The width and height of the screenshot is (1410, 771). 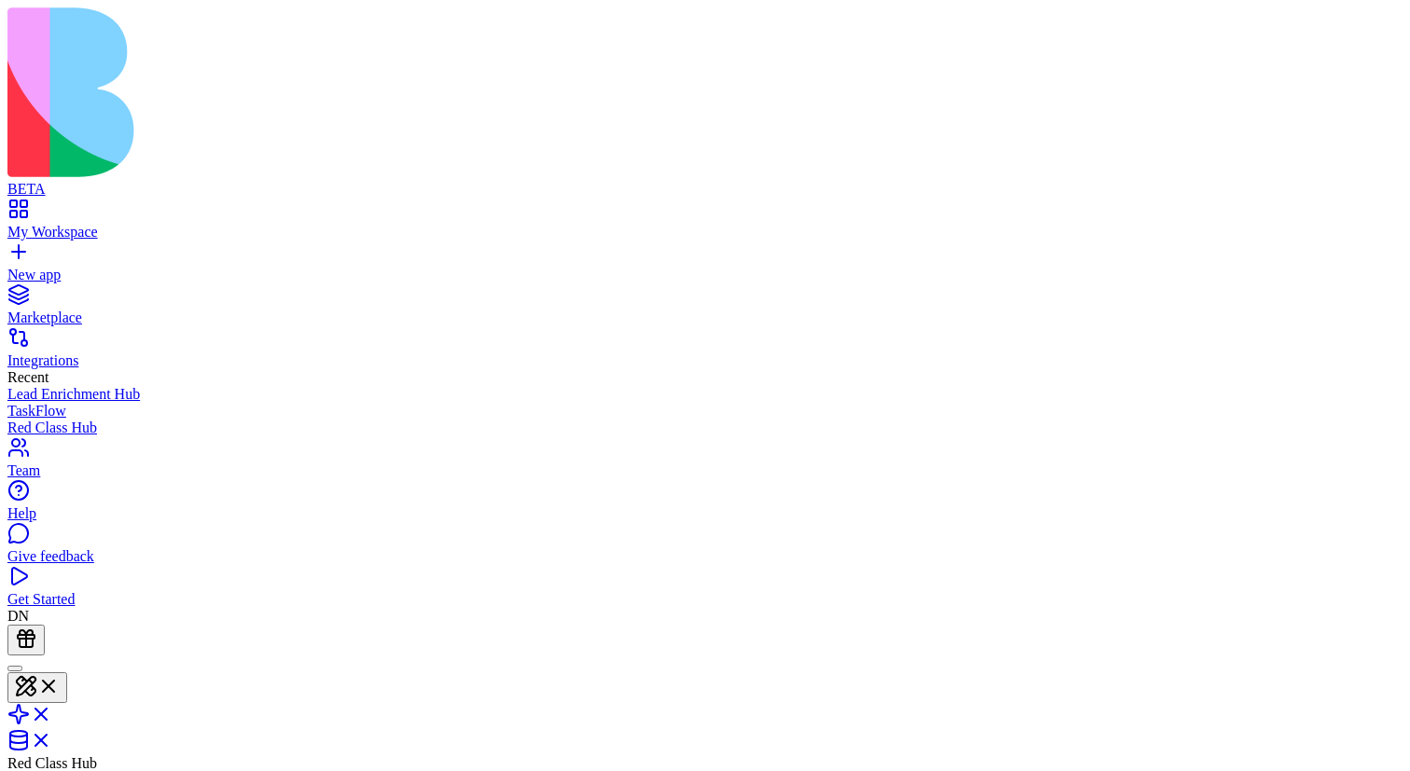 What do you see at coordinates (705, 428) in the screenshot?
I see `div: Red Class Hub` at bounding box center [705, 428].